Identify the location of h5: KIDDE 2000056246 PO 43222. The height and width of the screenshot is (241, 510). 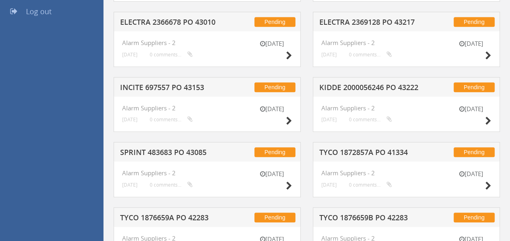
(372, 89).